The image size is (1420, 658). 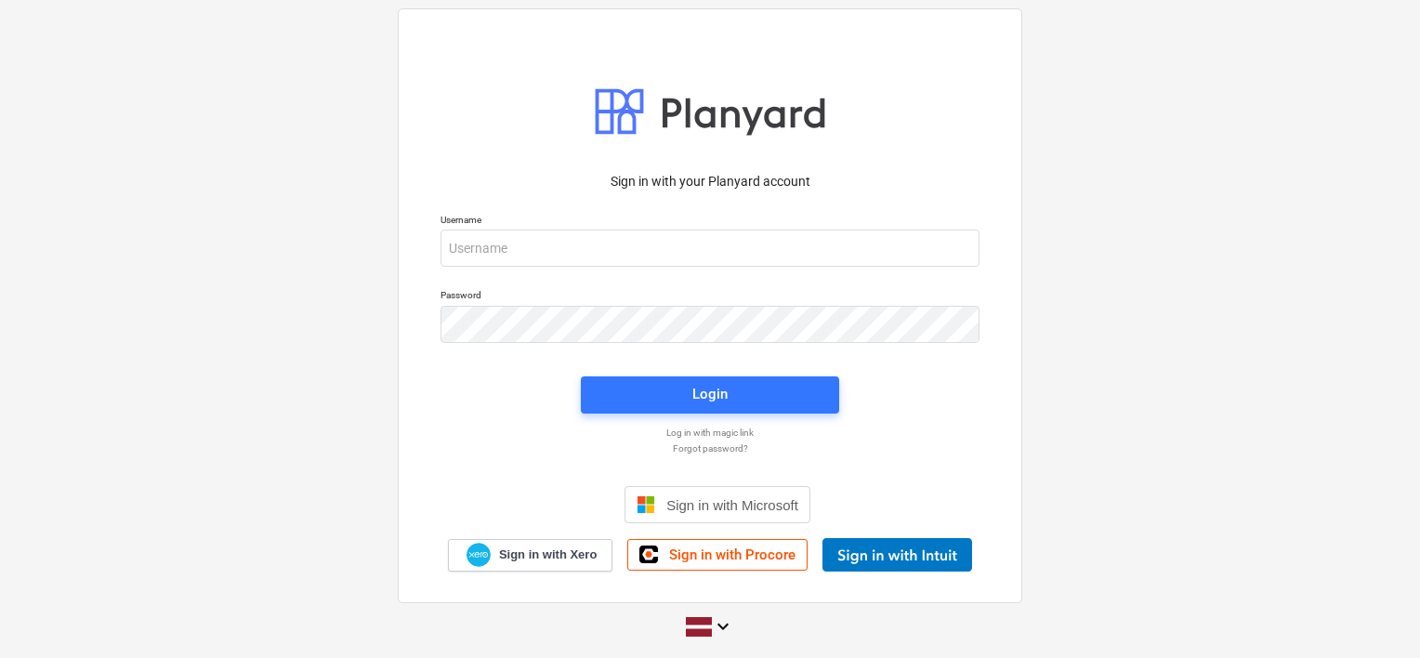 I want to click on span: Sign in with Xero, so click(x=547, y=555).